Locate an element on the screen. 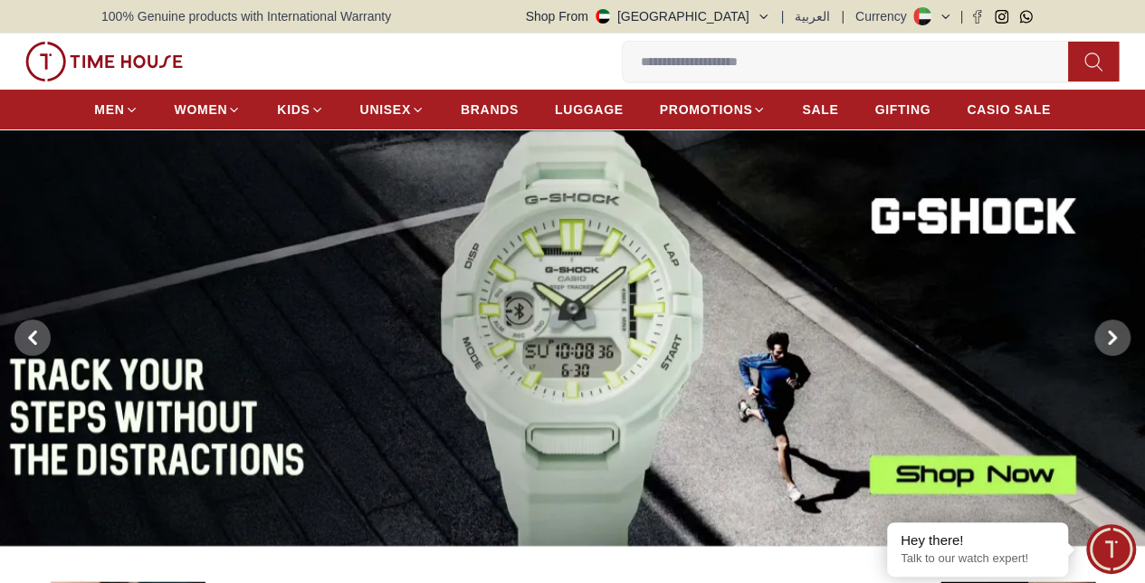  div: Hey there! is located at coordinates (978, 540).